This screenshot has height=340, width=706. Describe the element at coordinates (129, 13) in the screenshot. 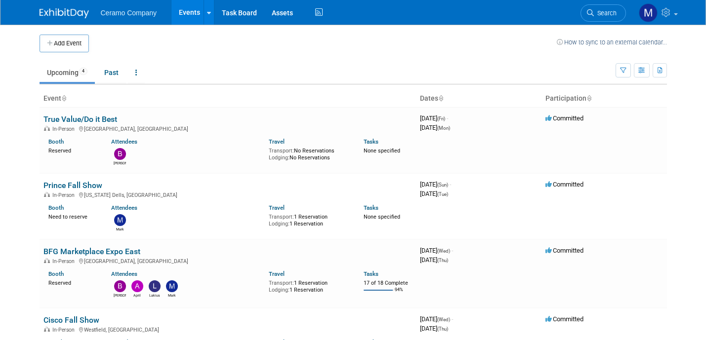

I see `span: Ceramo Company` at that location.